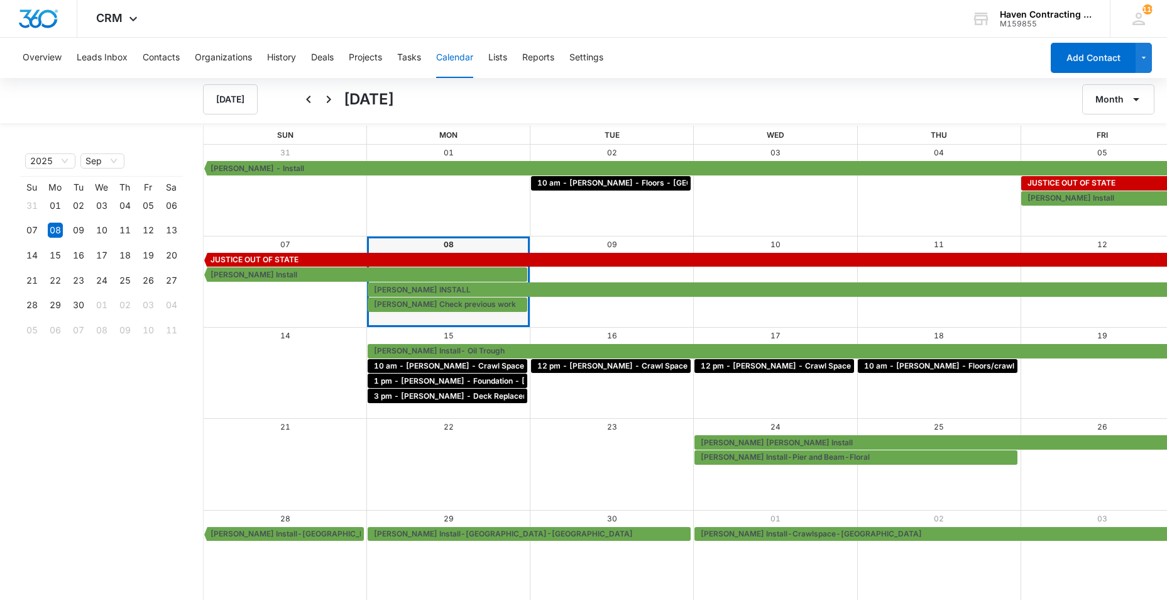 The width and height of the screenshot is (1167, 600). What do you see at coordinates (448, 135) in the screenshot?
I see `span: Mon` at bounding box center [448, 135].